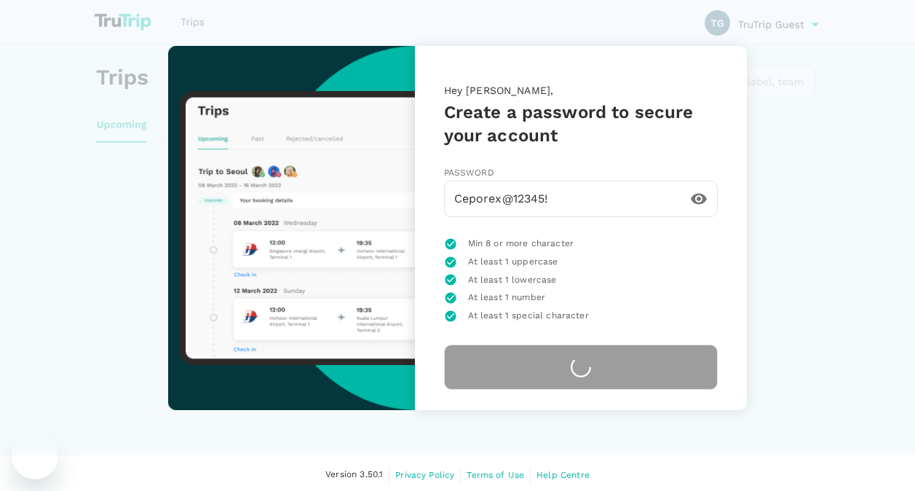 This screenshot has width=915, height=491. Describe the element at coordinates (513, 262) in the screenshot. I see `span: At least 1 uppercase` at that location.